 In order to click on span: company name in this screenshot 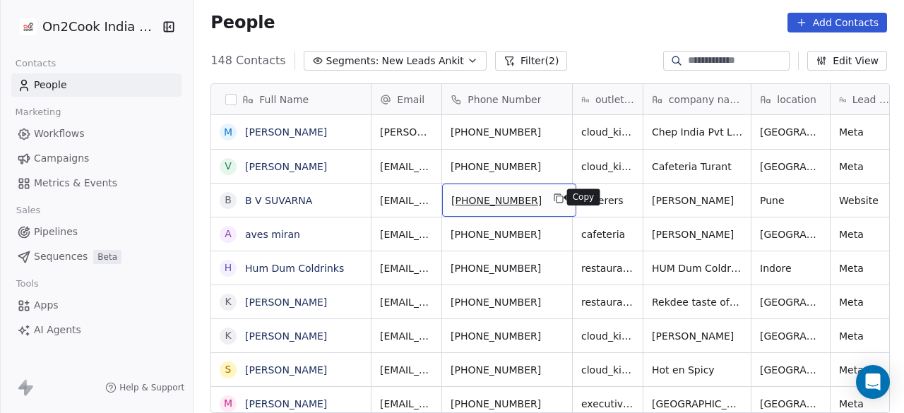, I will do `click(705, 100)`.